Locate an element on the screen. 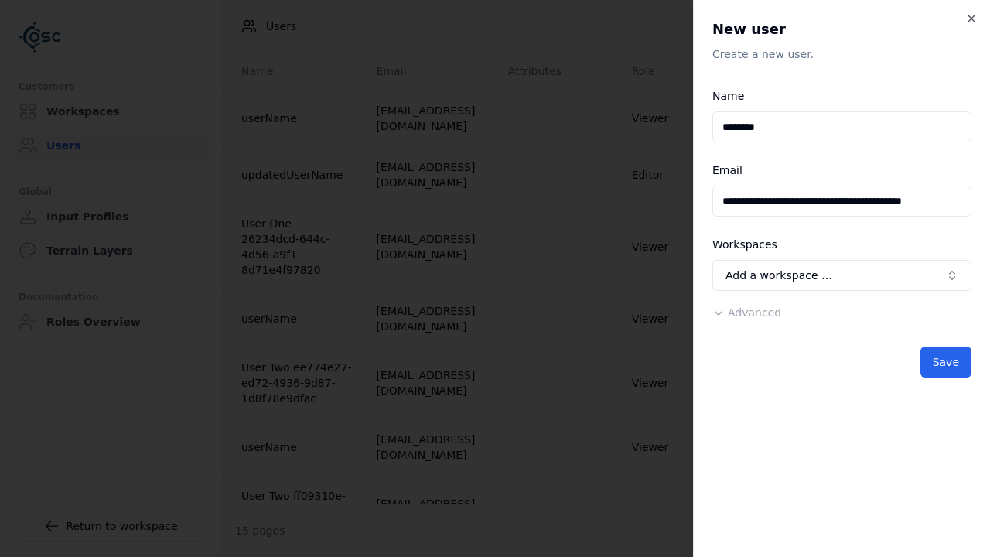 This screenshot has height=557, width=990. label: Name is located at coordinates (728, 96).